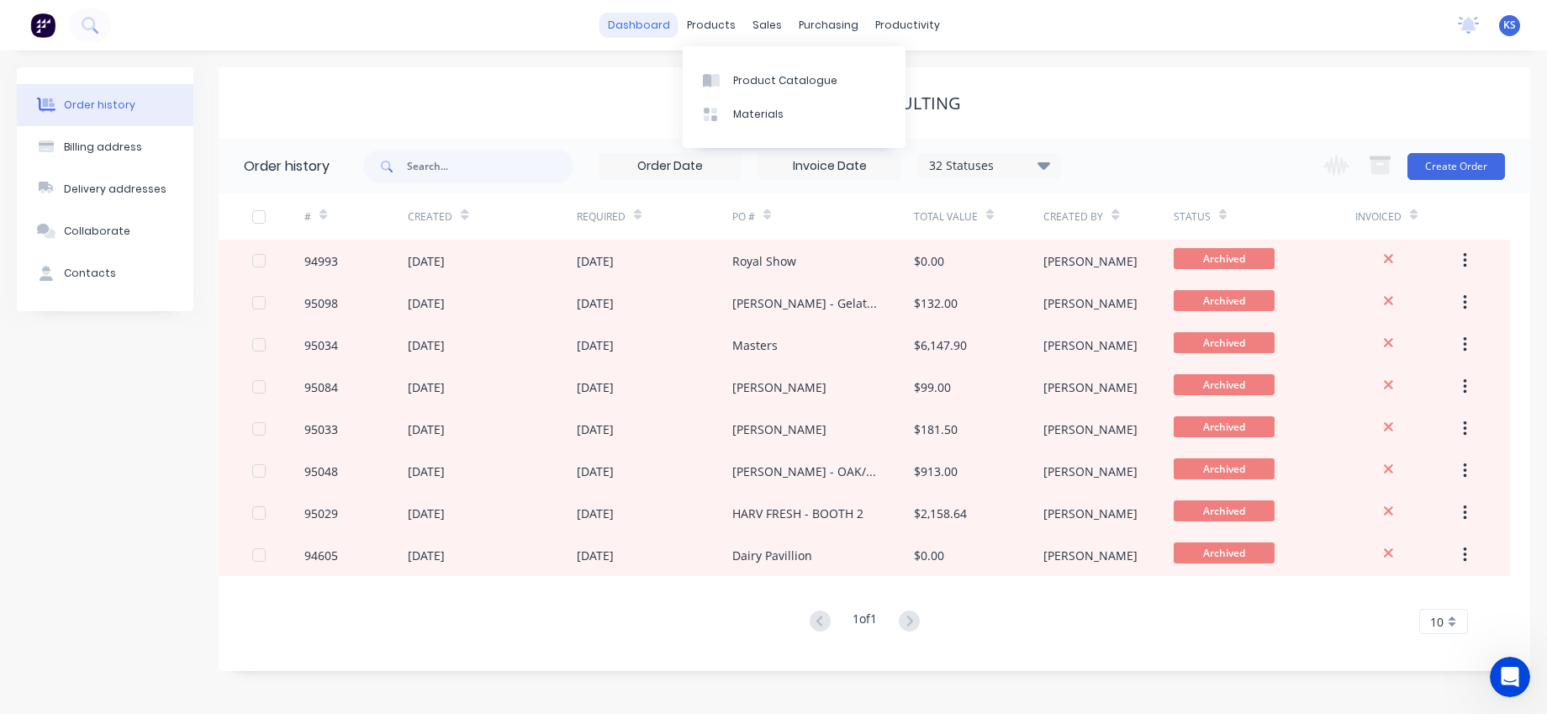 The width and height of the screenshot is (1547, 714). Describe the element at coordinates (798, 513) in the screenshot. I see `div: HARV FRESH - BOOTH 2` at that location.